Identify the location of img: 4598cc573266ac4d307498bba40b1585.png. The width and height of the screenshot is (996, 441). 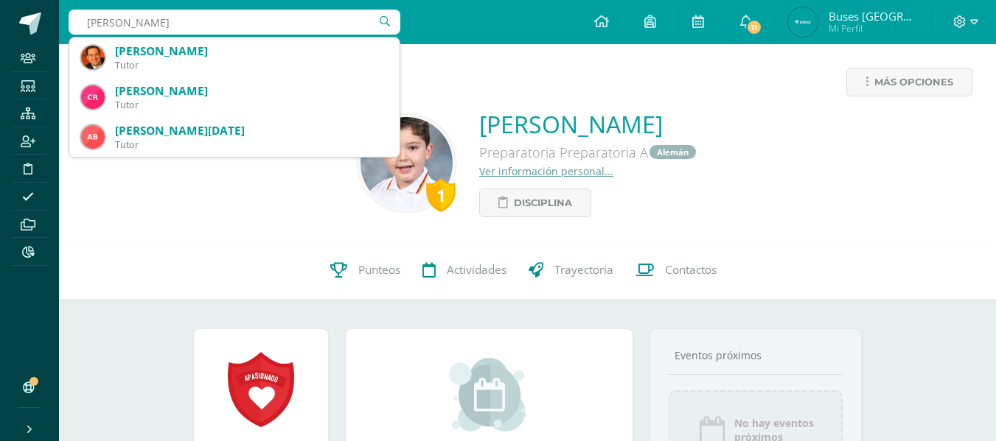
(93, 57).